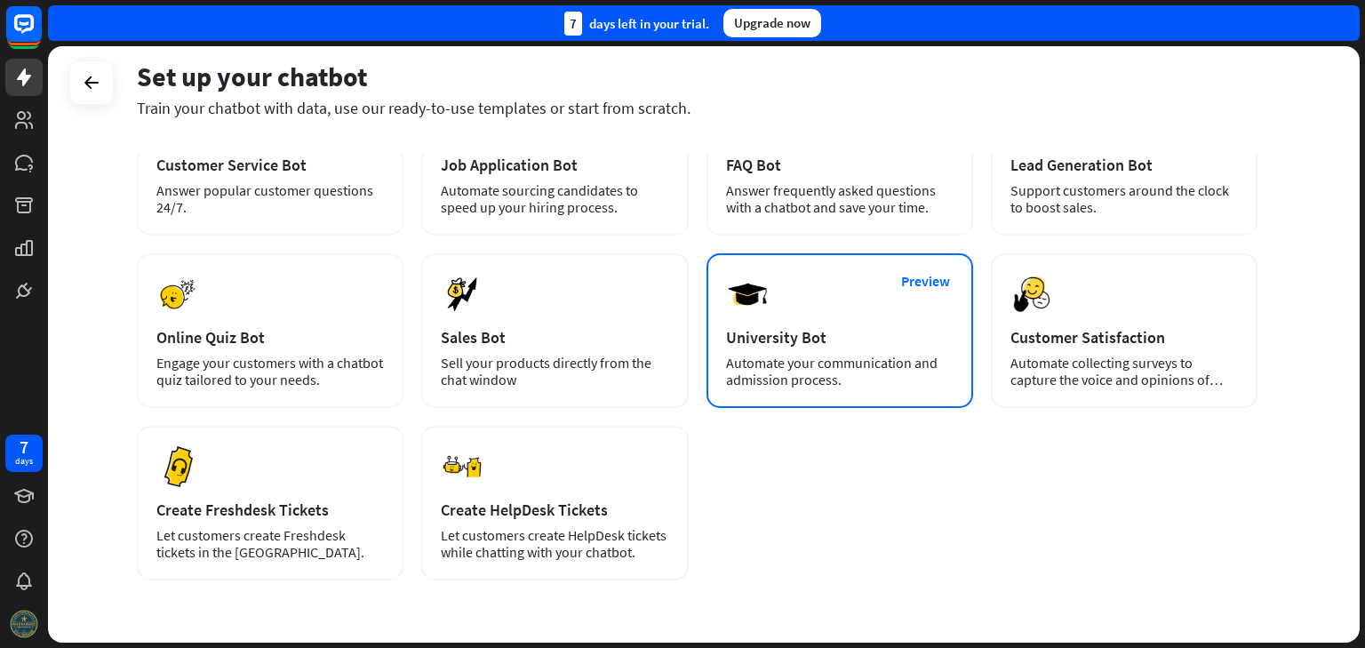 Image resolution: width=1365 pixels, height=648 pixels. I want to click on div: Answer popular customer questions 24/7., so click(270, 199).